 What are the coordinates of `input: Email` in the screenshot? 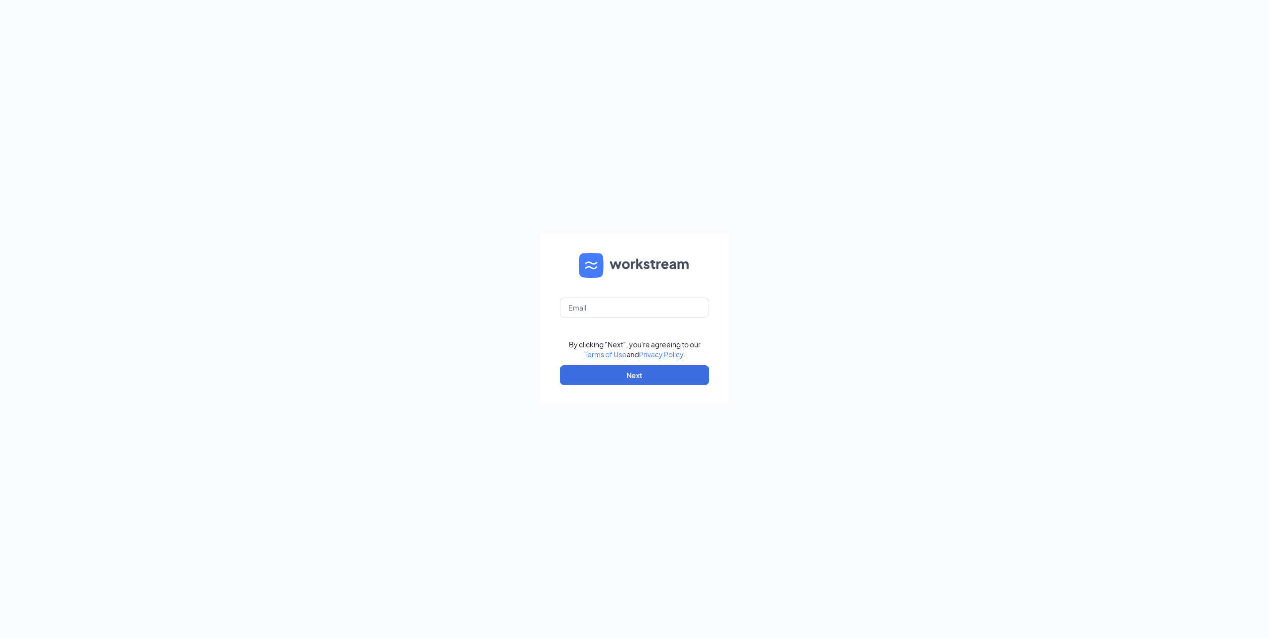 It's located at (634, 308).